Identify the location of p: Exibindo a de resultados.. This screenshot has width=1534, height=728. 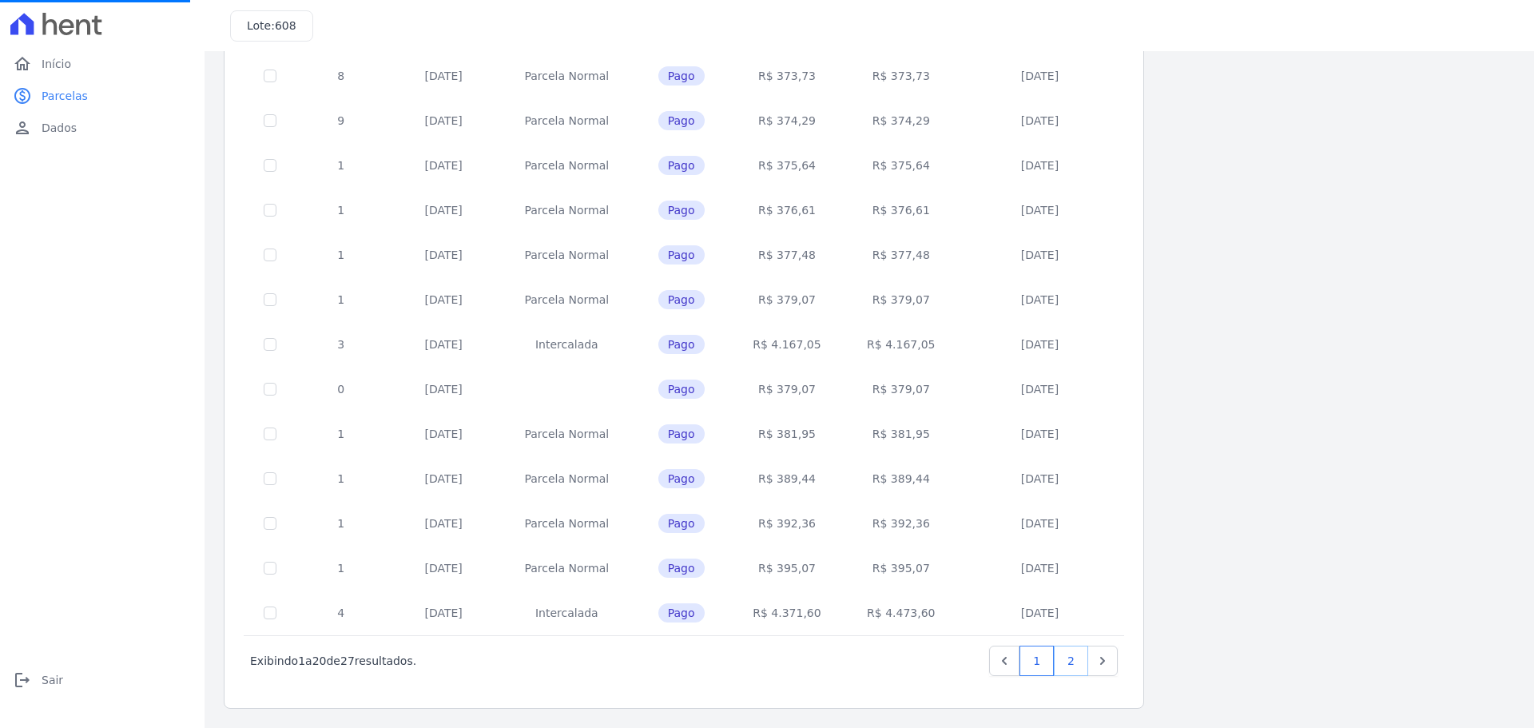
(333, 661).